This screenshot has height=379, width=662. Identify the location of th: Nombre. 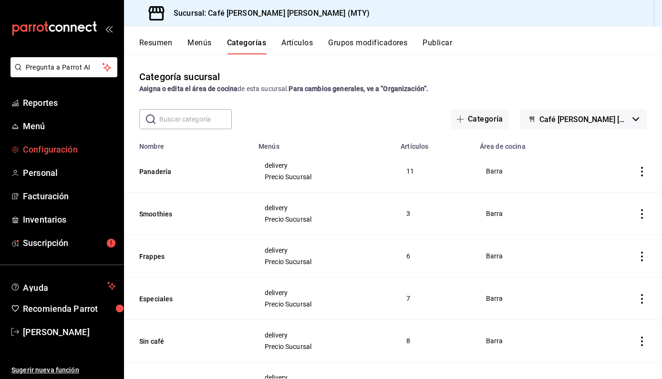
(188, 144).